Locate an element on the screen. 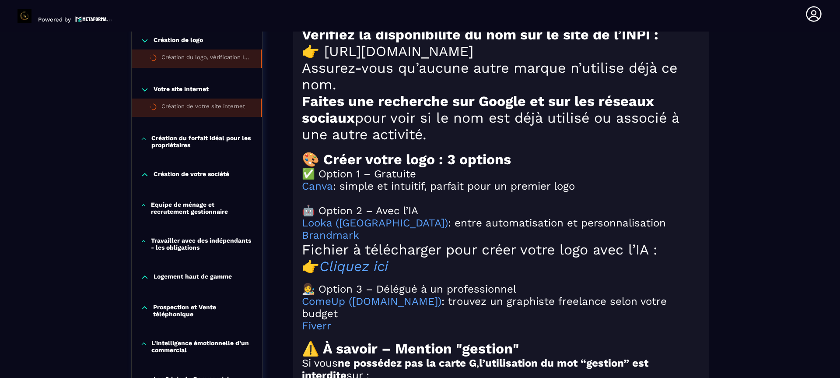 The width and height of the screenshot is (840, 378). strong: ne possédez pas la carte G is located at coordinates (407, 363).